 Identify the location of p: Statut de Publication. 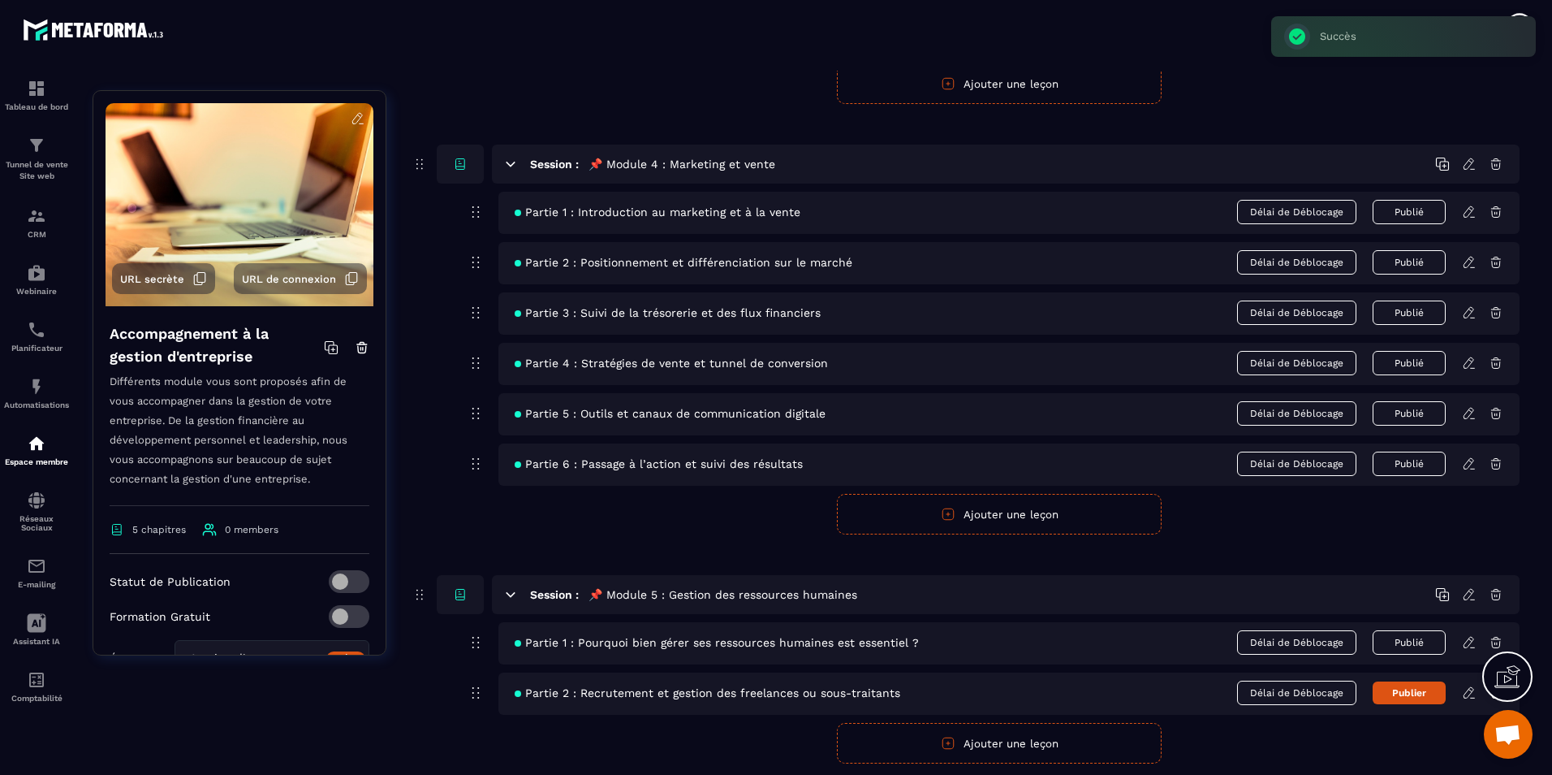
(170, 581).